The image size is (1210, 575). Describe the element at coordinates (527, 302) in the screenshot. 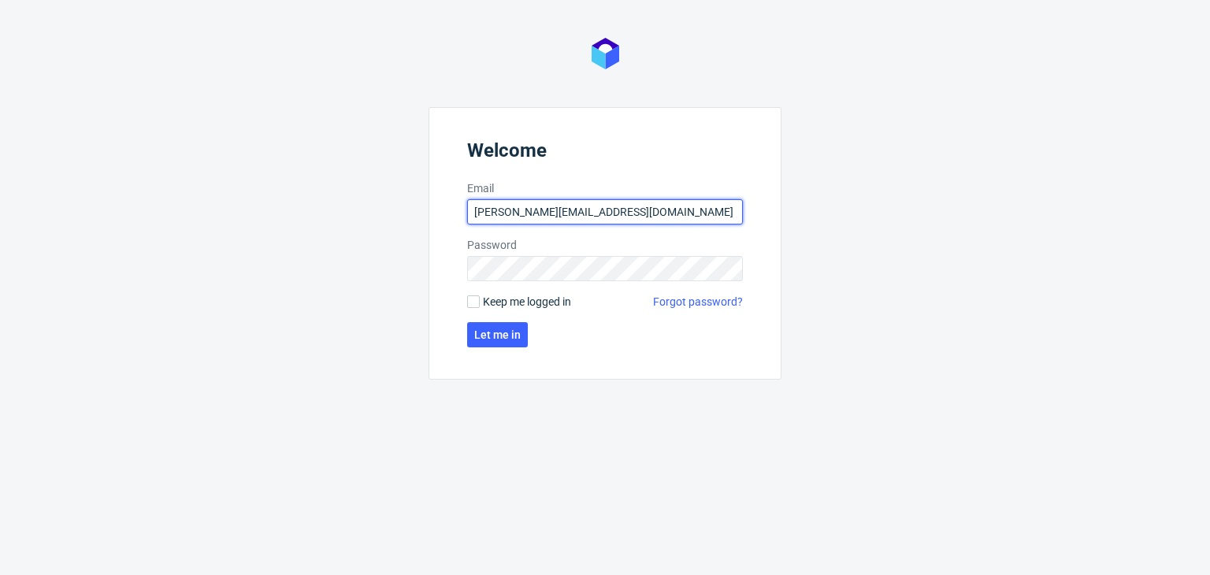

I see `span: Keep me logged in` at that location.